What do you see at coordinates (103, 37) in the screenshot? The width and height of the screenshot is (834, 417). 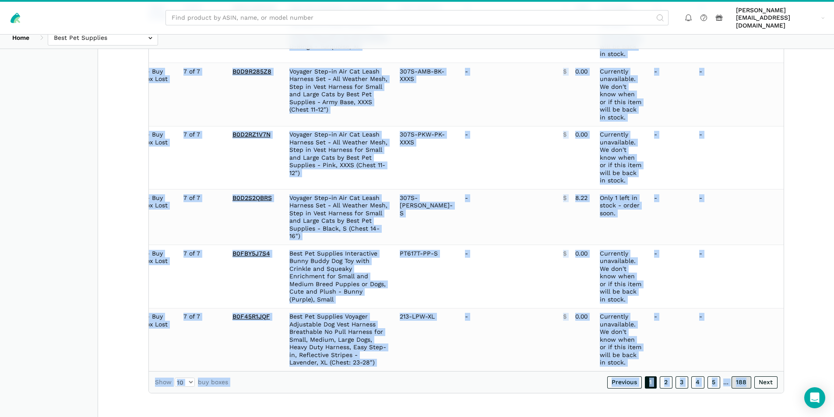 I see `input: Best Pet Supplies` at bounding box center [103, 37].